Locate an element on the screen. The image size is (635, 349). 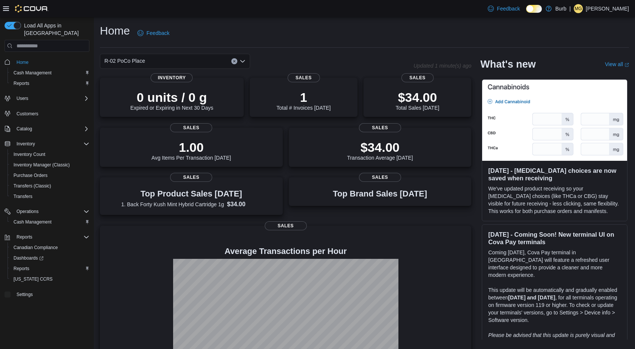
a: Transfers is located at coordinates (23, 196).